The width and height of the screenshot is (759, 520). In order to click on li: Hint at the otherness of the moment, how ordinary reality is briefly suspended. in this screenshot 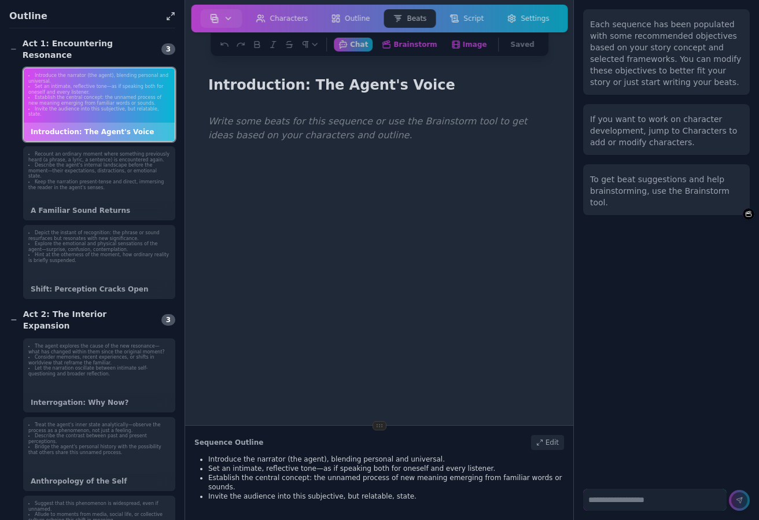, I will do `click(99, 257)`.